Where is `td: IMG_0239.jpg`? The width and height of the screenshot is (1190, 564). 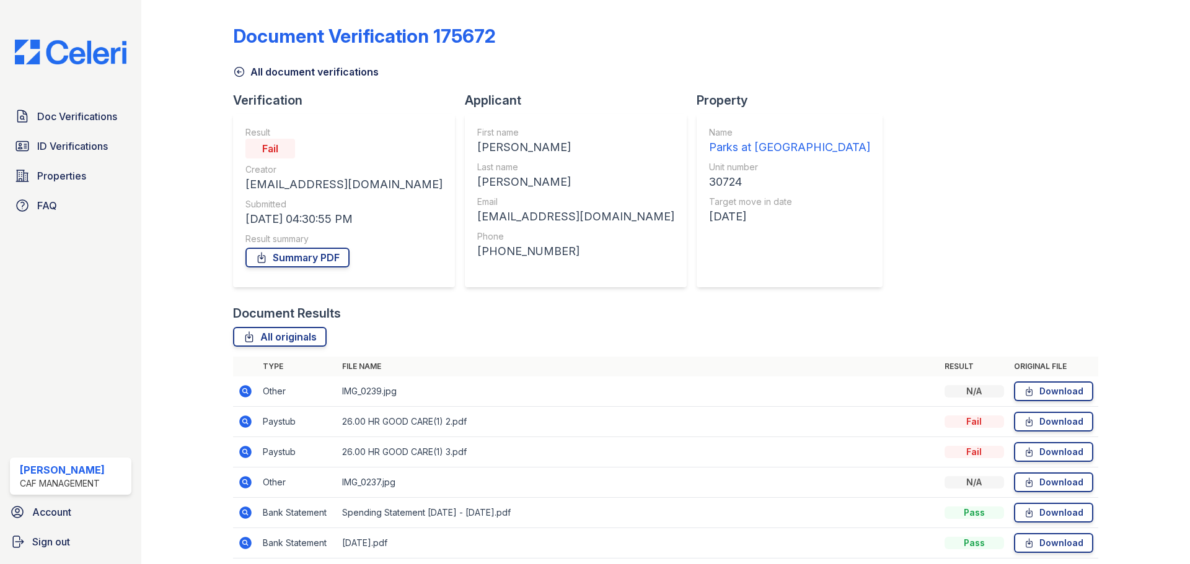 td: IMG_0239.jpg is located at coordinates (638, 392).